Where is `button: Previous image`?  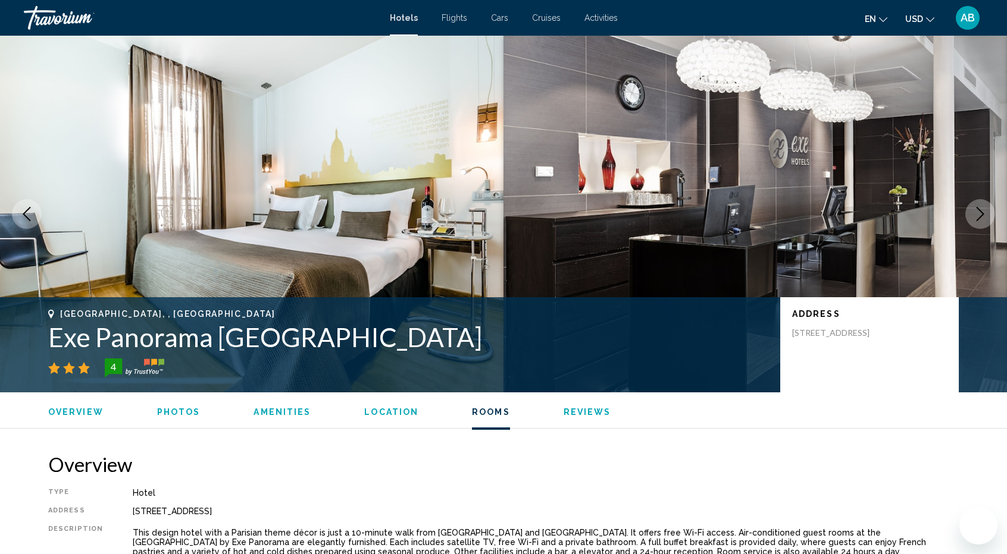 button: Previous image is located at coordinates (27, 214).